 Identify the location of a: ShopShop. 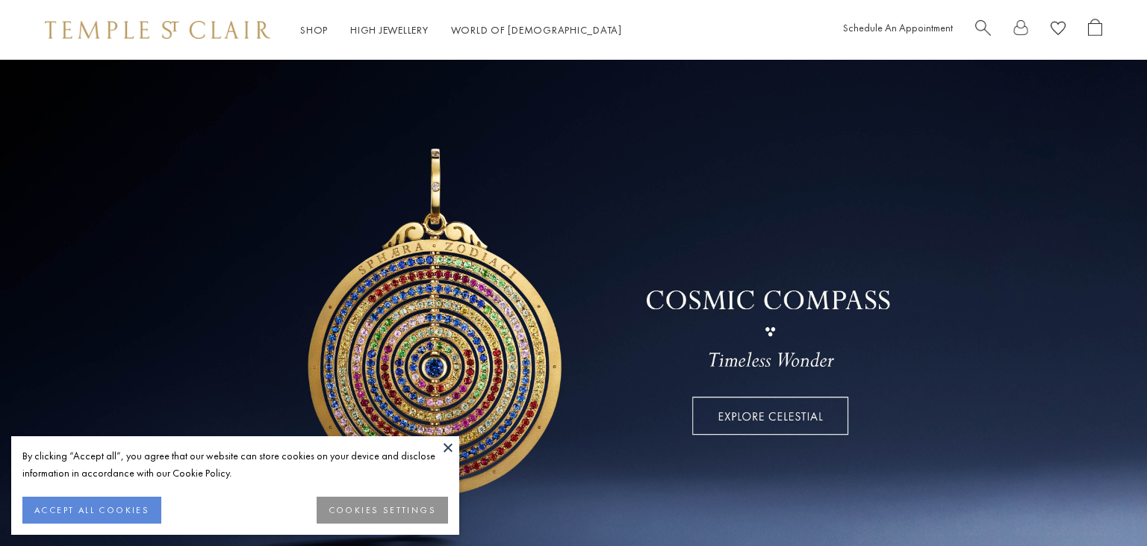
(314, 30).